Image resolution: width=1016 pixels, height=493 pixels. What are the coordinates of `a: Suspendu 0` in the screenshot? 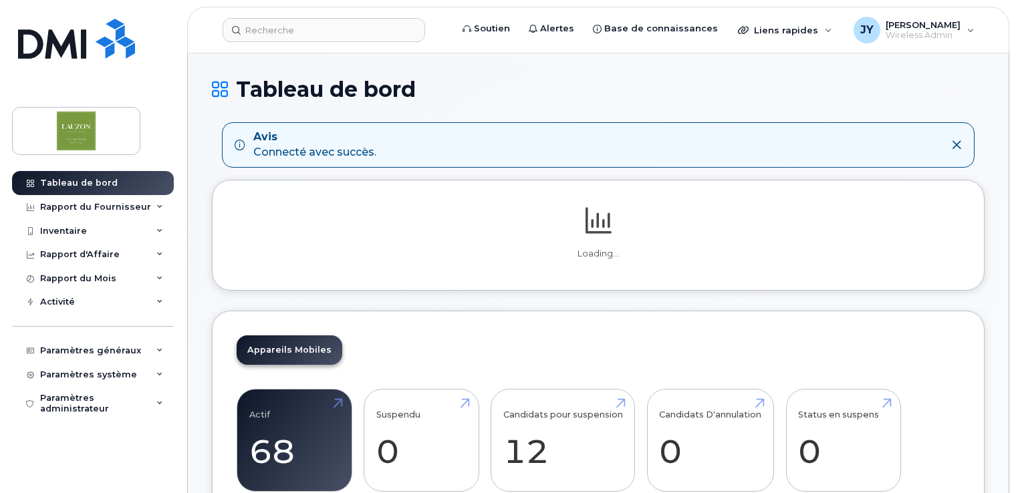 It's located at (421, 440).